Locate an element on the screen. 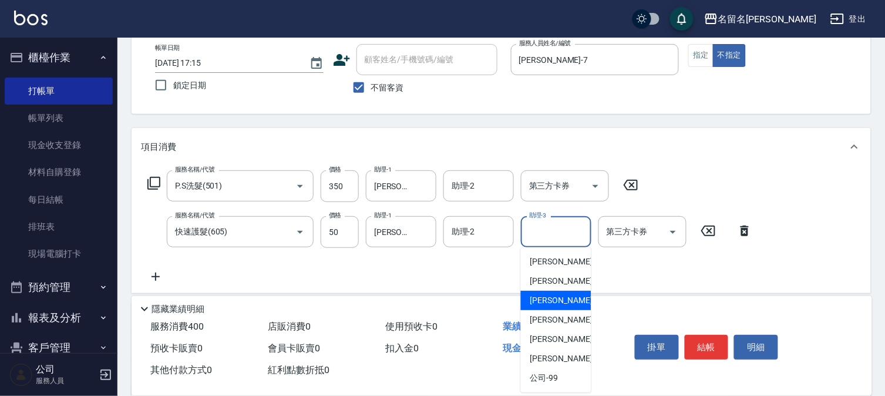  span: 店販消費 0 is located at coordinates (289, 326).